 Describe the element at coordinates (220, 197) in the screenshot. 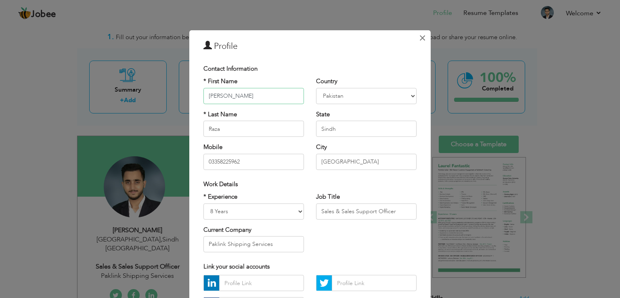

I see `label: * Experience` at that location.